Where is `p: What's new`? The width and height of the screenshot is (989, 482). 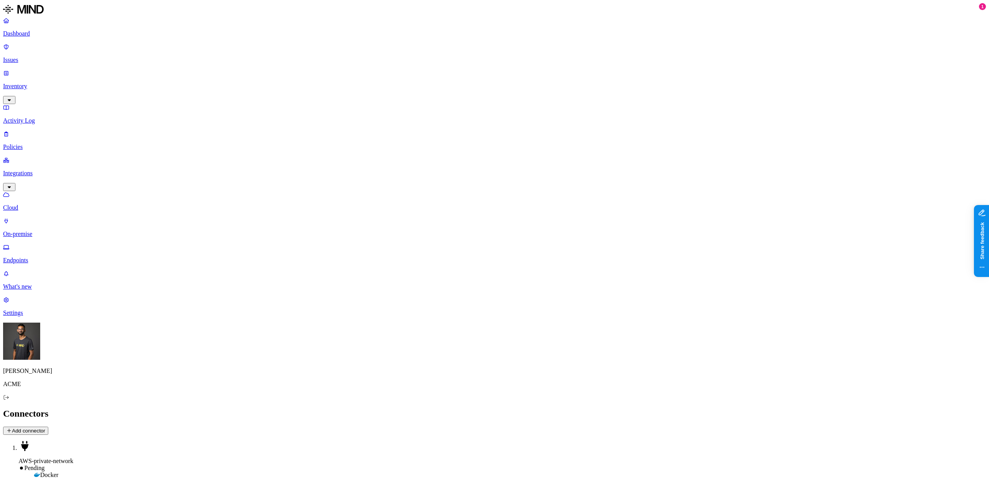 p: What's new is located at coordinates (495, 286).